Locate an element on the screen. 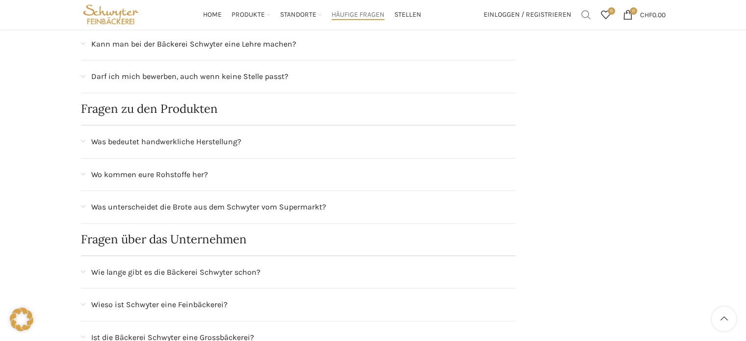 The width and height of the screenshot is (746, 341). a: 0 is located at coordinates (606, 15).